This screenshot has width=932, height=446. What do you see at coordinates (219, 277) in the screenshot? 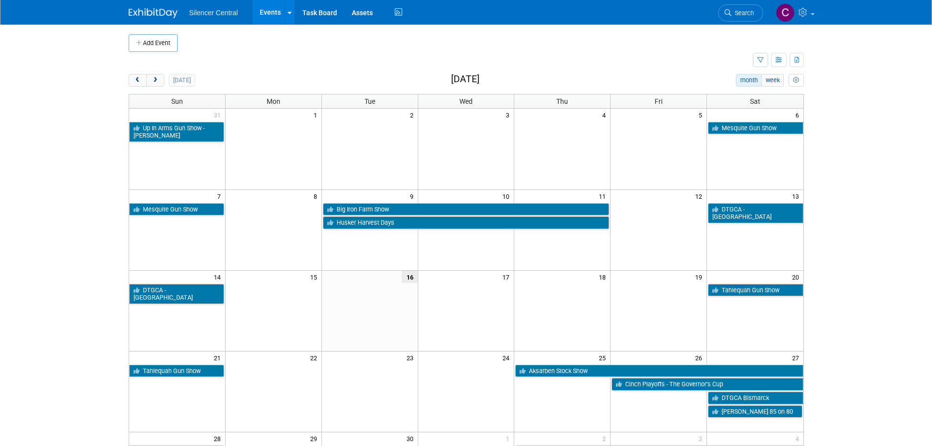
I see `span: 14` at bounding box center [219, 277].